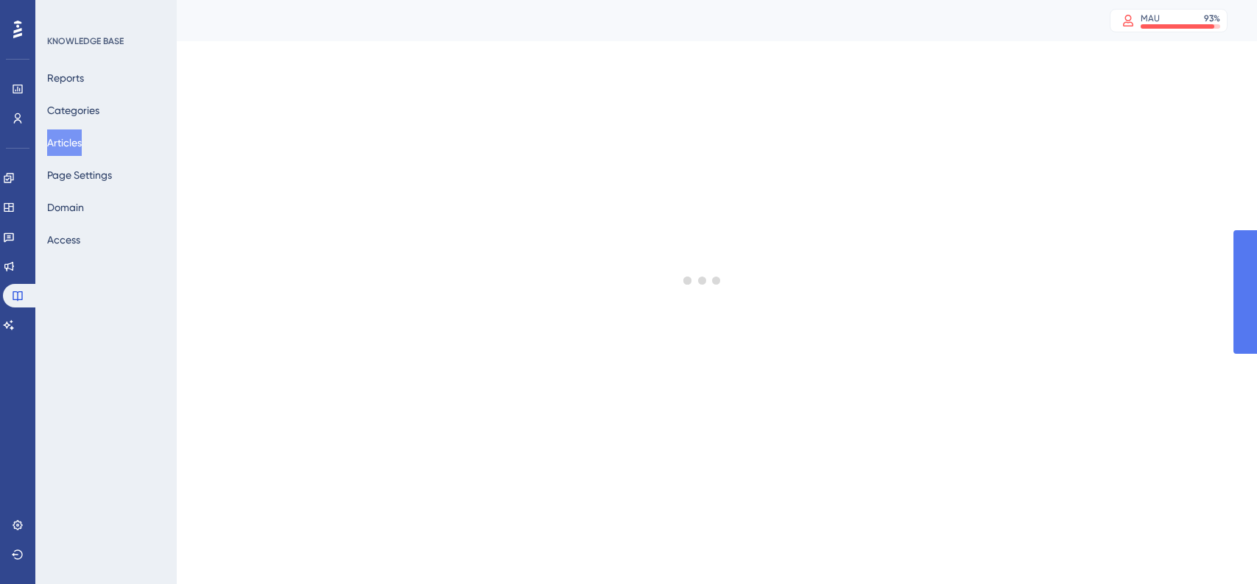 The image size is (1257, 584). I want to click on button: Categories, so click(73, 110).